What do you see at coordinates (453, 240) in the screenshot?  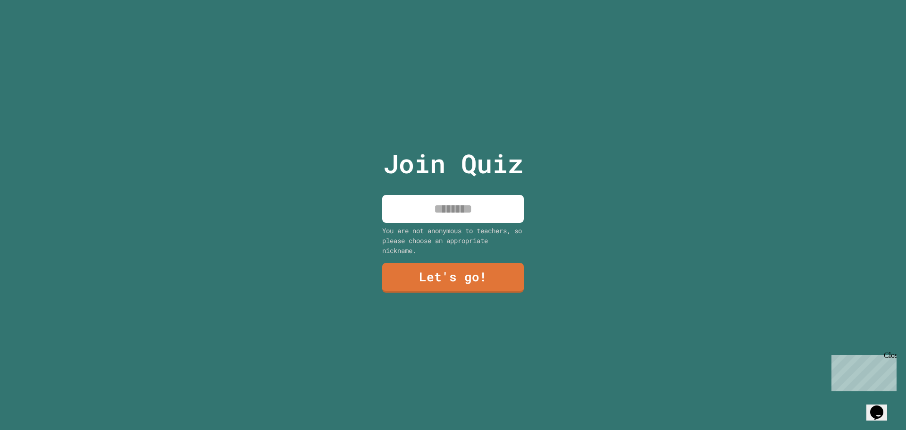 I see `div: You are not anonymous to teachers, so please choose an appropriate nickname.` at bounding box center [453, 240].